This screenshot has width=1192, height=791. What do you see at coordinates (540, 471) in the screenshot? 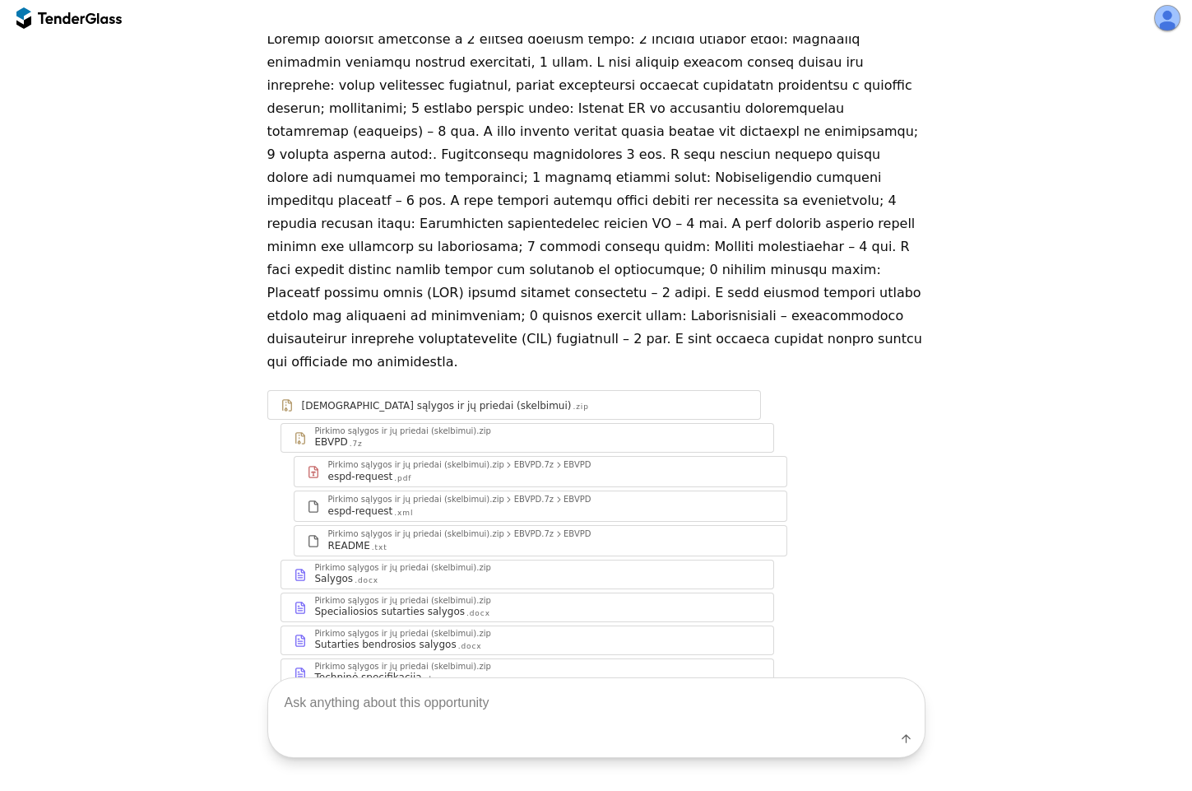
I see `a: Pirkimo sąlygos ir jų priedai (skelbimui).zipEBVPD.7zEBVPDespd-request.pdf` at bounding box center [540, 471].